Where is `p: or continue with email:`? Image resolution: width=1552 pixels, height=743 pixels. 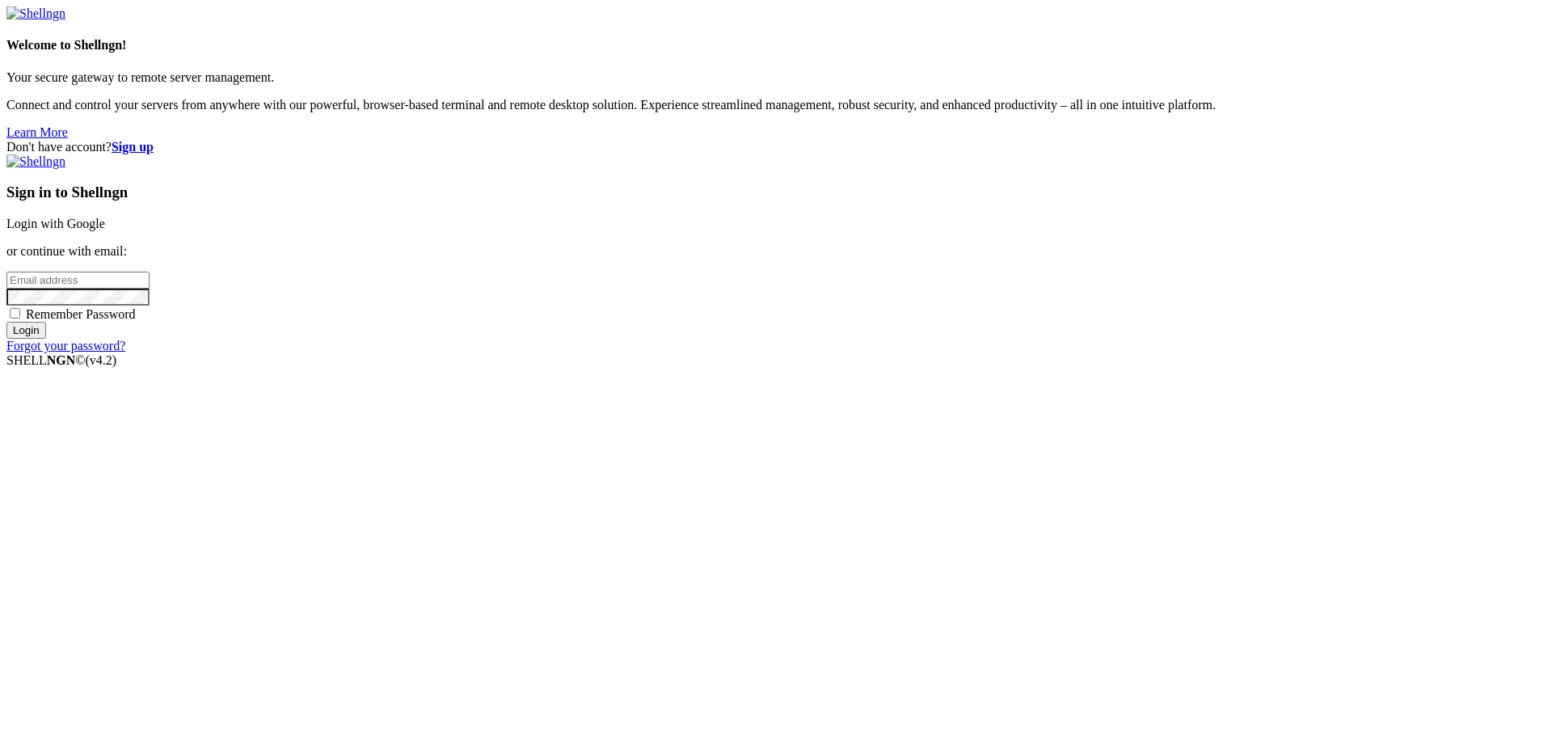
p: or continue with email: is located at coordinates (776, 251).